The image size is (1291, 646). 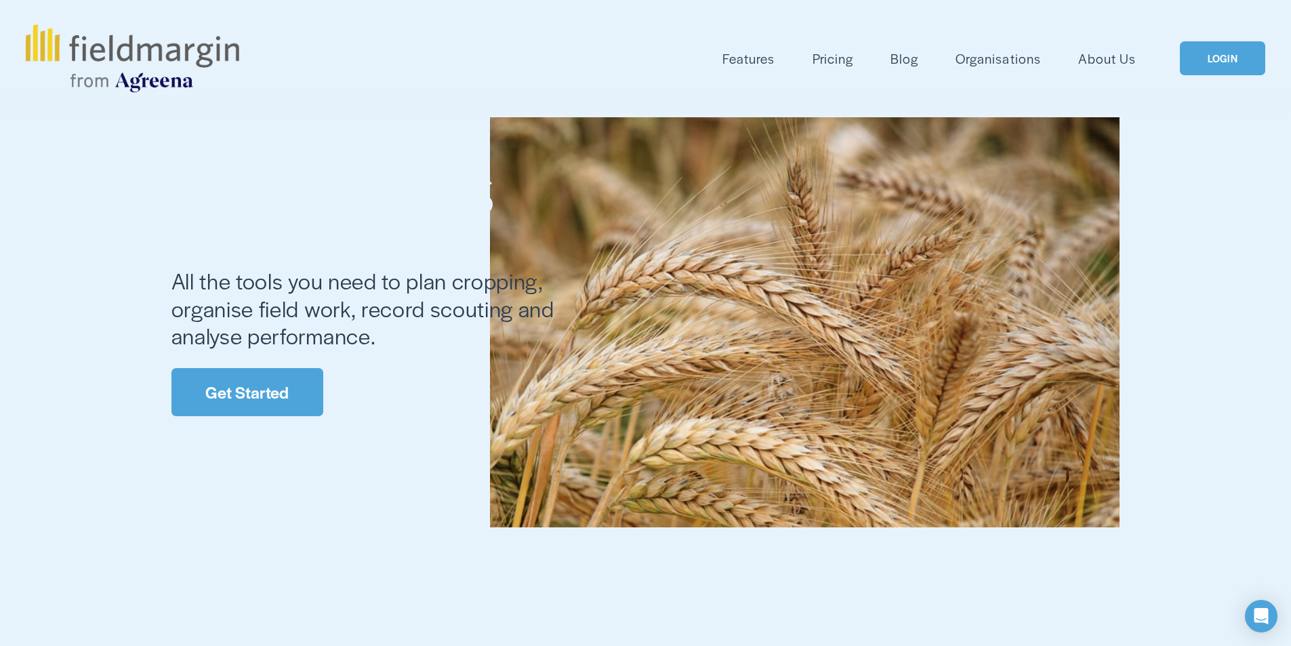 I want to click on a: Organisations, so click(x=998, y=58).